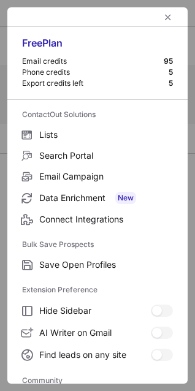  What do you see at coordinates (97, 47) in the screenshot?
I see `div: Free Plan` at bounding box center [97, 47].